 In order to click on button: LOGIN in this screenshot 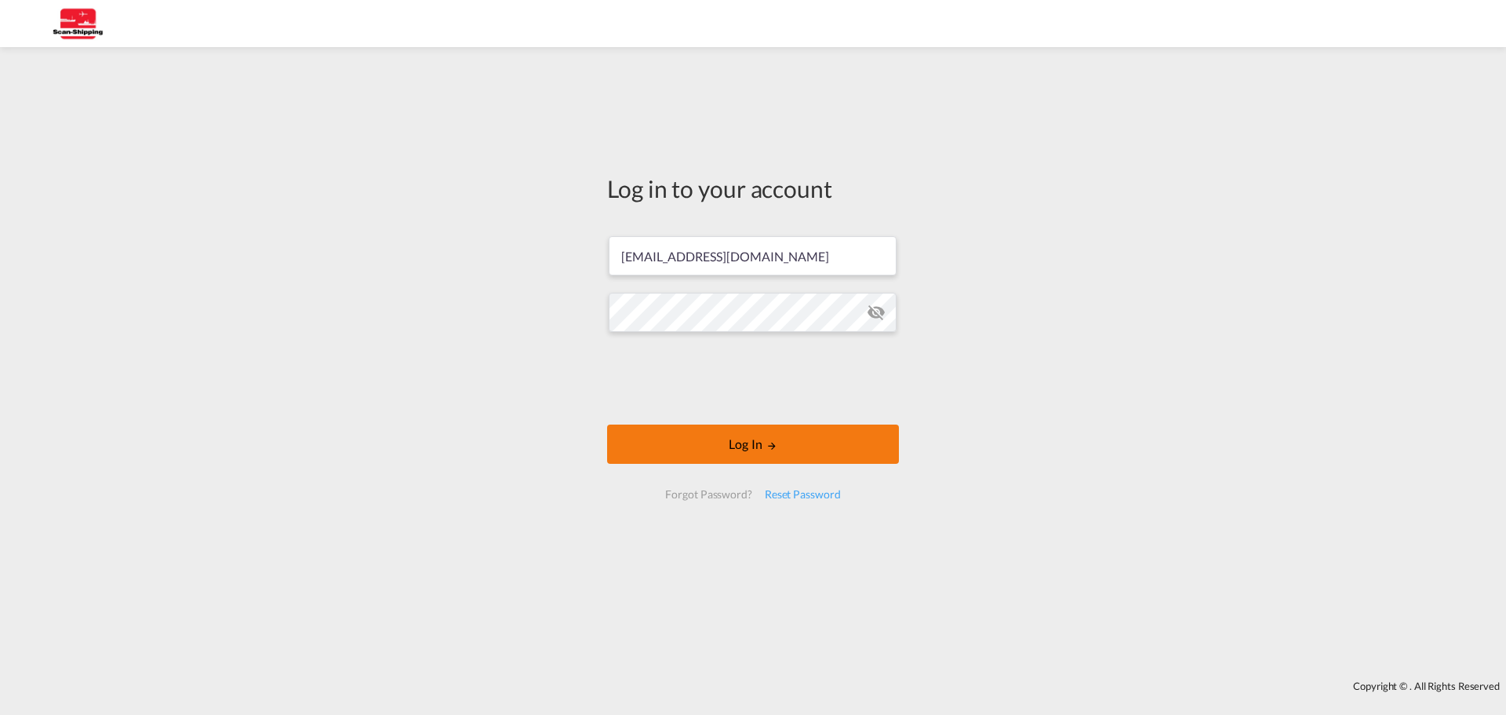, I will do `click(753, 444)`.